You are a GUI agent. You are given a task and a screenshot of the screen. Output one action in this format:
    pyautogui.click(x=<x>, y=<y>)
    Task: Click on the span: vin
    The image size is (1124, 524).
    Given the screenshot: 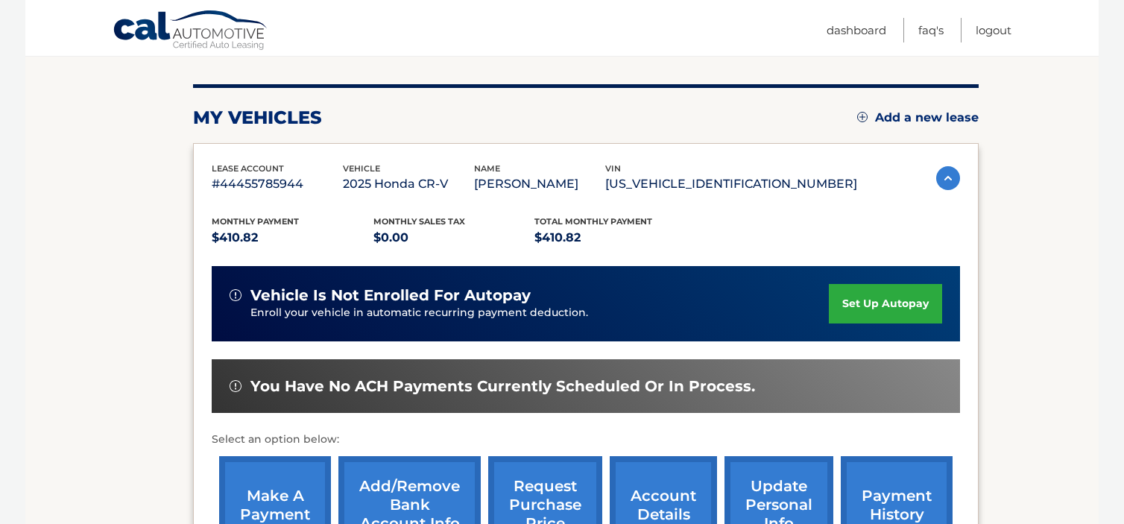 What is the action you would take?
    pyautogui.click(x=613, y=168)
    